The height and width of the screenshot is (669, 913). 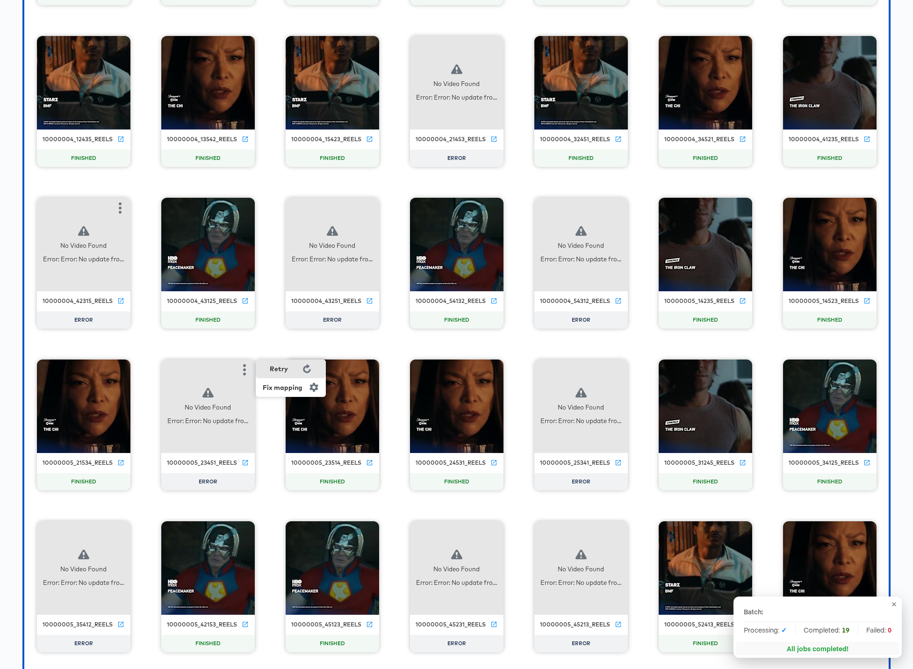 What do you see at coordinates (451, 625) in the screenshot?
I see `div: 10000005_45231_reels` at bounding box center [451, 625].